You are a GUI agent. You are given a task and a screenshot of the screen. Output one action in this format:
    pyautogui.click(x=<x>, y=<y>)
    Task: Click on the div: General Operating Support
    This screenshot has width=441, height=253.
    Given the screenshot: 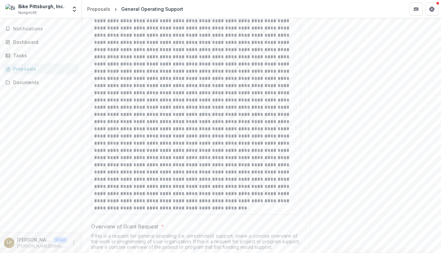 What is the action you would take?
    pyautogui.click(x=152, y=9)
    